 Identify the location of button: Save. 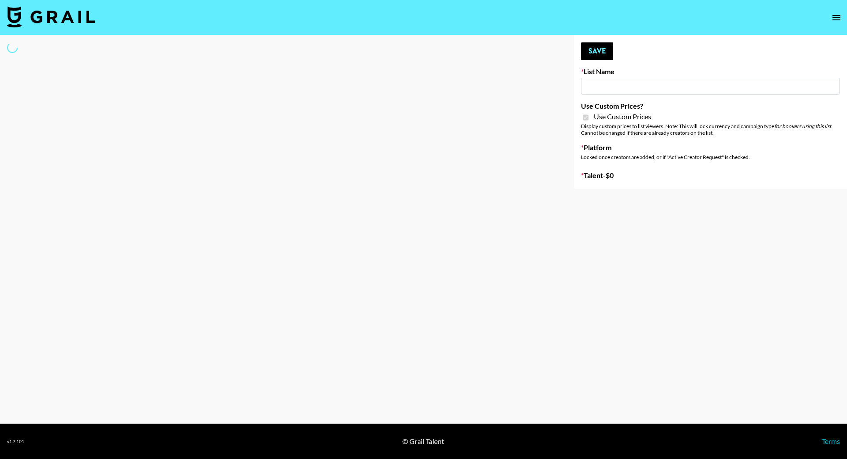
(597, 51).